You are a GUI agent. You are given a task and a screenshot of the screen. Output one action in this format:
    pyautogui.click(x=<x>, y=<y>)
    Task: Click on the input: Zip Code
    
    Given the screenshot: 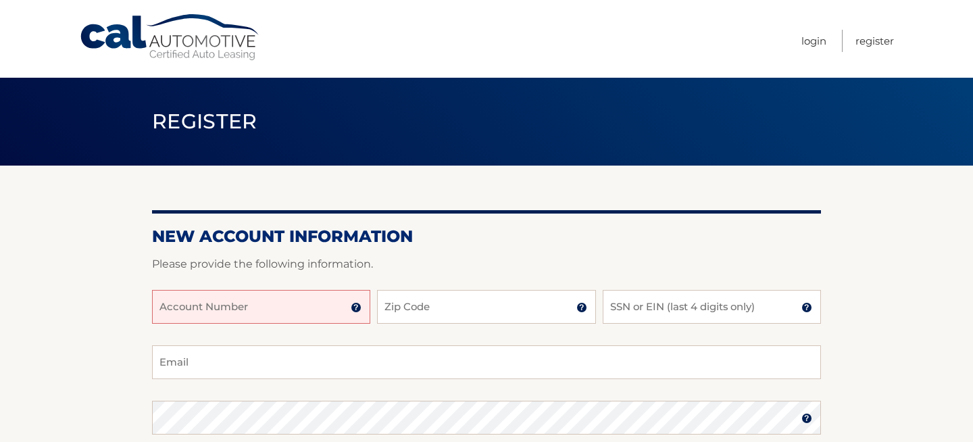 What is the action you would take?
    pyautogui.click(x=486, y=307)
    